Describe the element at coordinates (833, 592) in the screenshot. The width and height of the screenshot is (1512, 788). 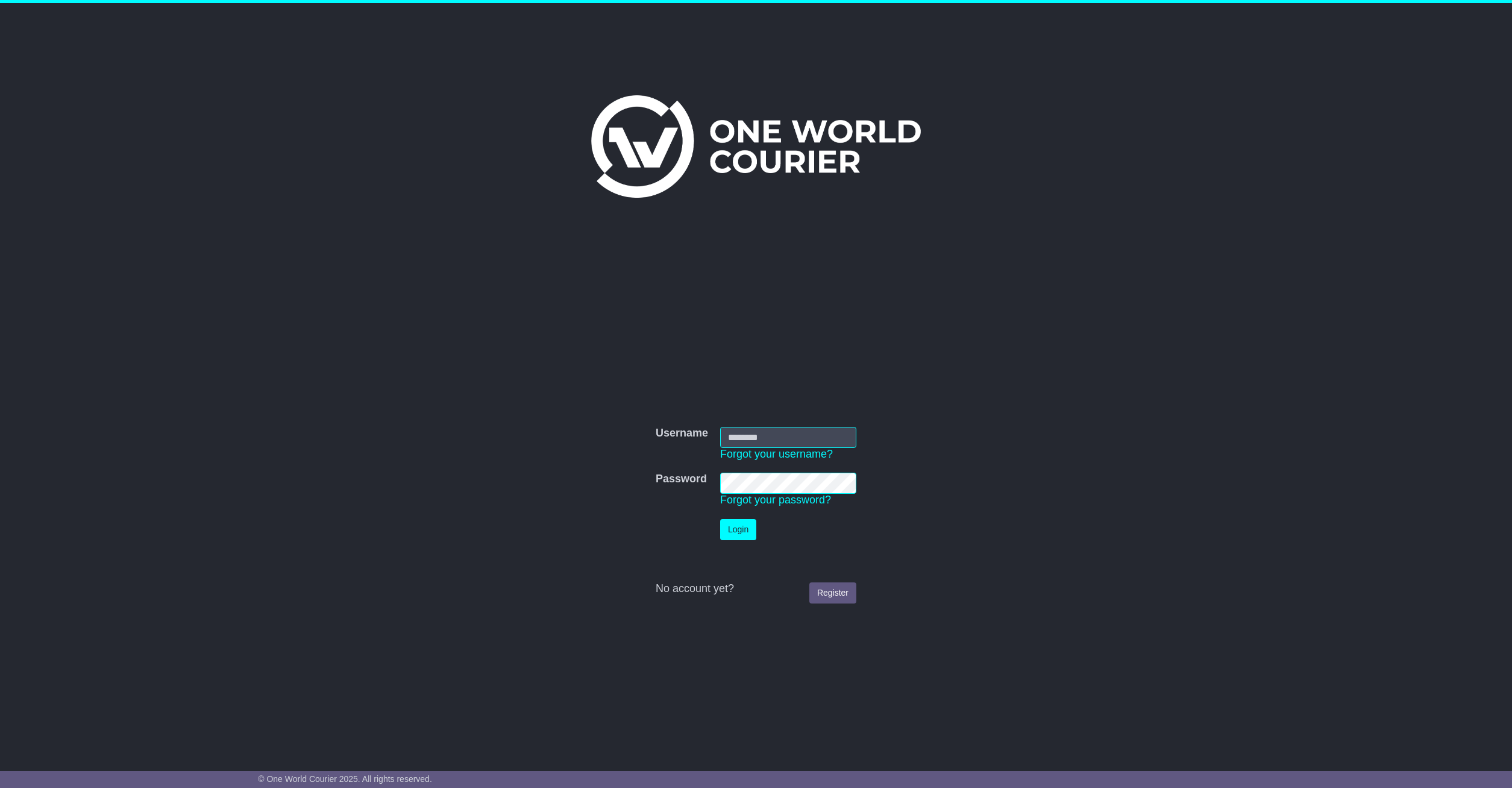
I see `a: Register` at that location.